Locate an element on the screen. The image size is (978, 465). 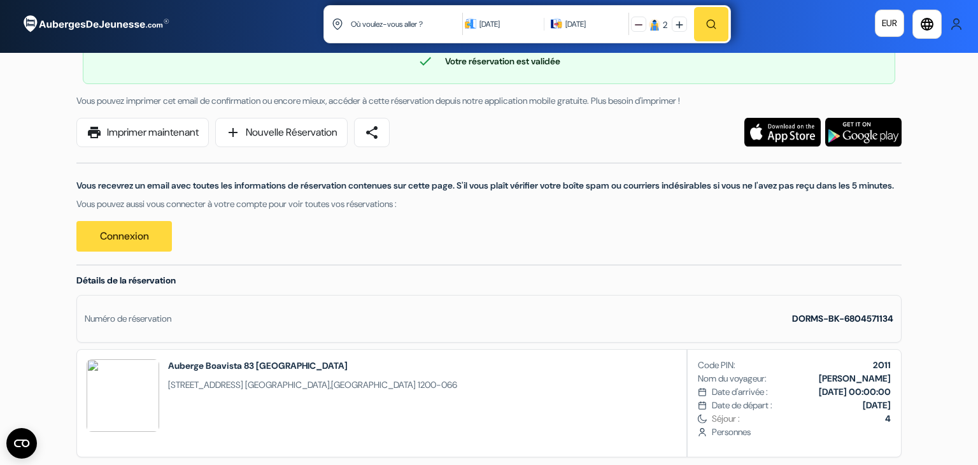
span: Séjour : is located at coordinates (801, 418).